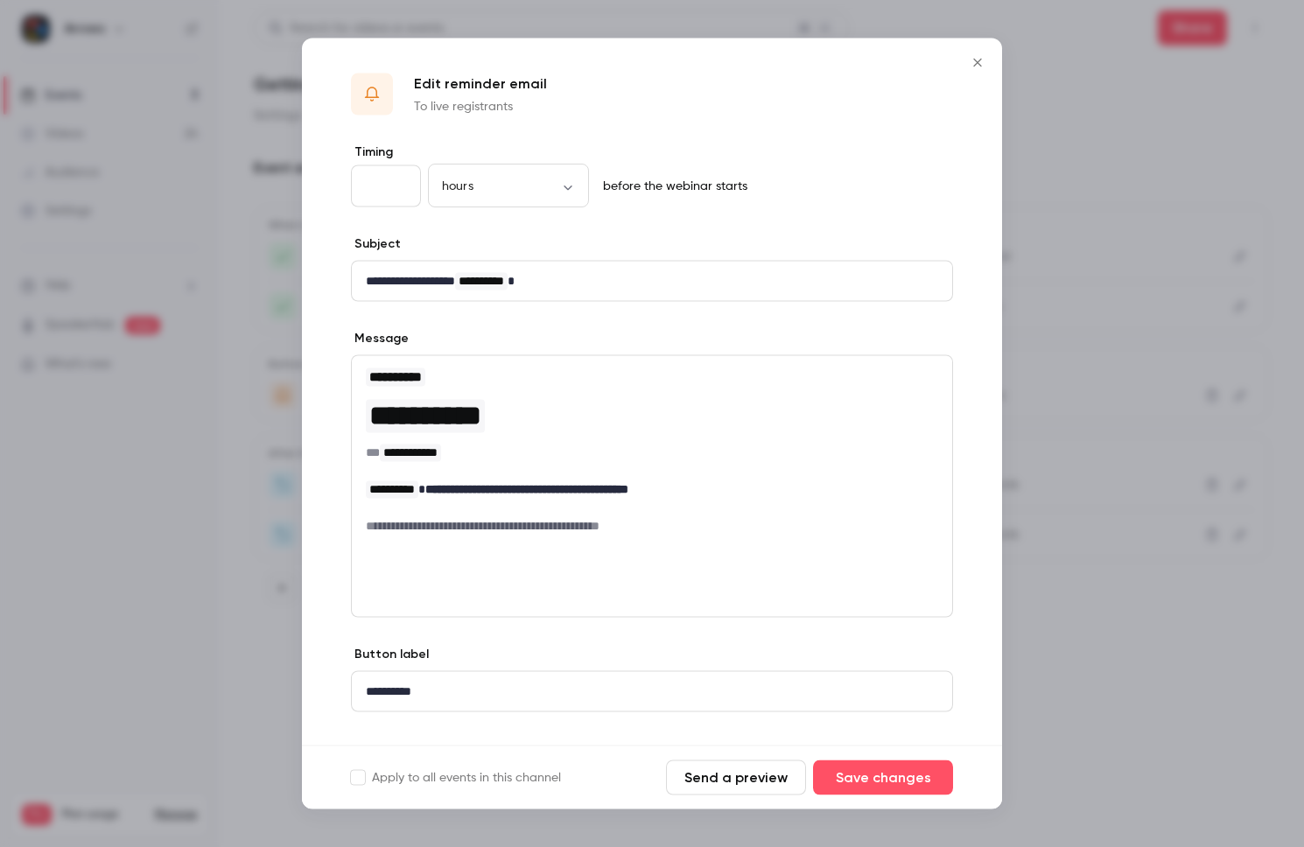 This screenshot has height=847, width=1304. I want to click on button: Save changes, so click(883, 778).